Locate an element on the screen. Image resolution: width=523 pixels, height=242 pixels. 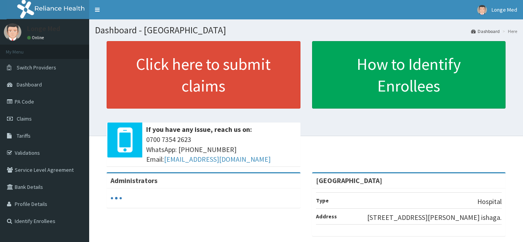
svg: audio-loading is located at coordinates (116, 198).